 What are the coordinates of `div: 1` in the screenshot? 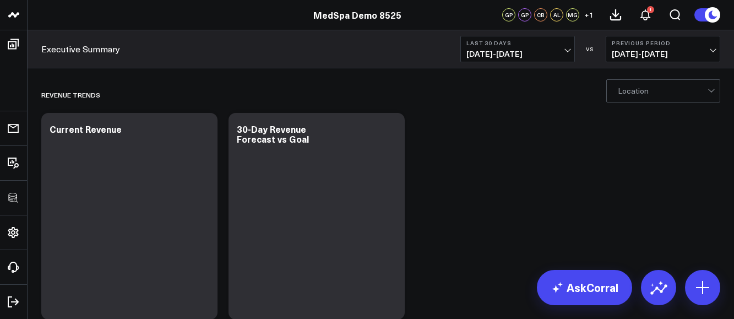 It's located at (650, 9).